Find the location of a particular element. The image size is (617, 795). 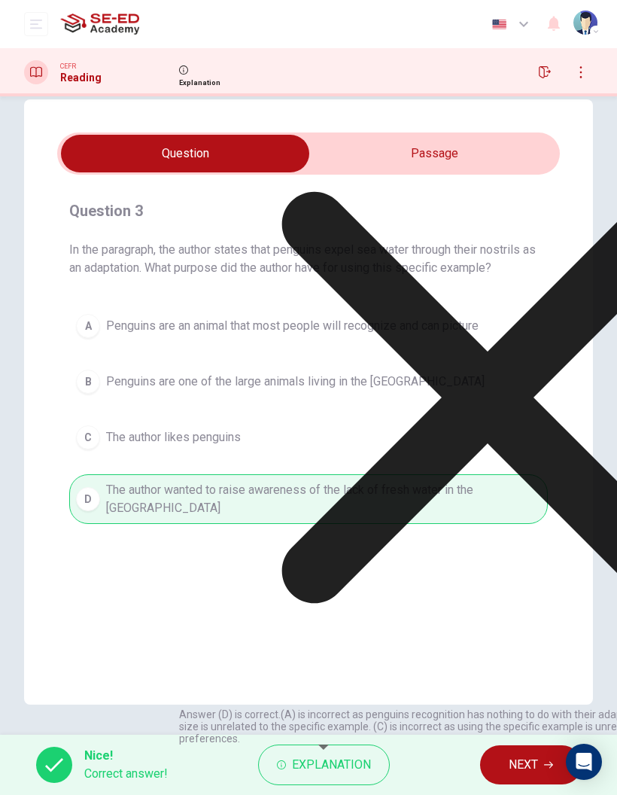

button: open mobile menu is located at coordinates (36, 24).